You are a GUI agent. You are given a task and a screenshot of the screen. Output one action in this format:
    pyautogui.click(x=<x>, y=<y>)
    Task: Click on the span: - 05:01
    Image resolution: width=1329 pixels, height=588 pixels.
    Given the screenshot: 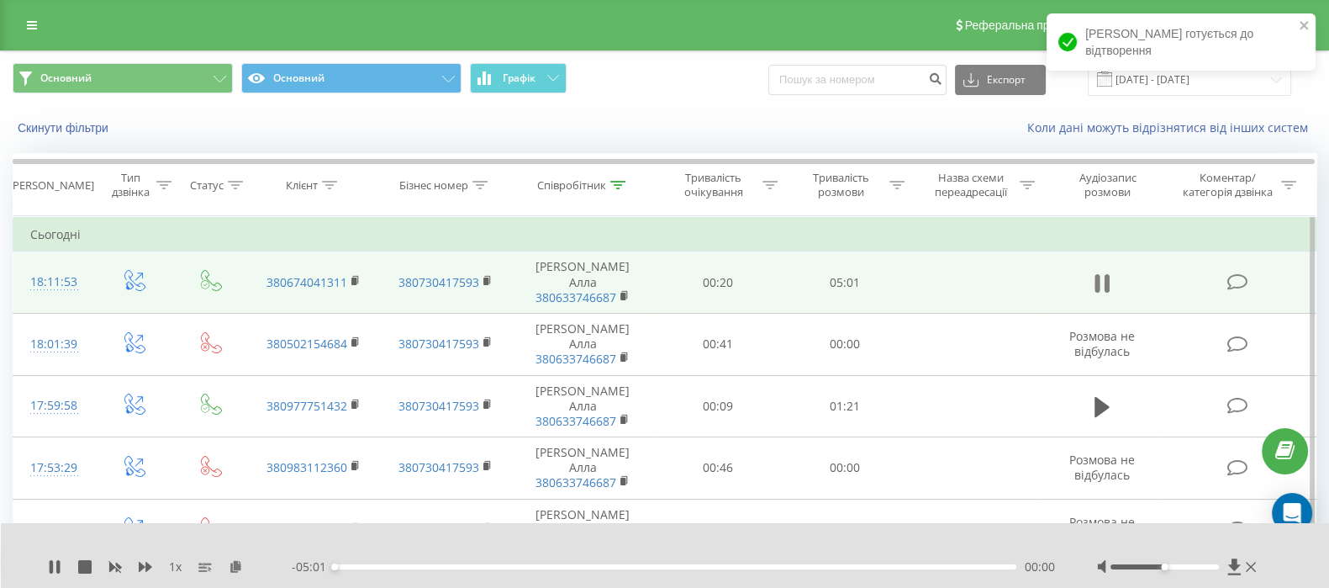 What is the action you would take?
    pyautogui.click(x=313, y=567)
    